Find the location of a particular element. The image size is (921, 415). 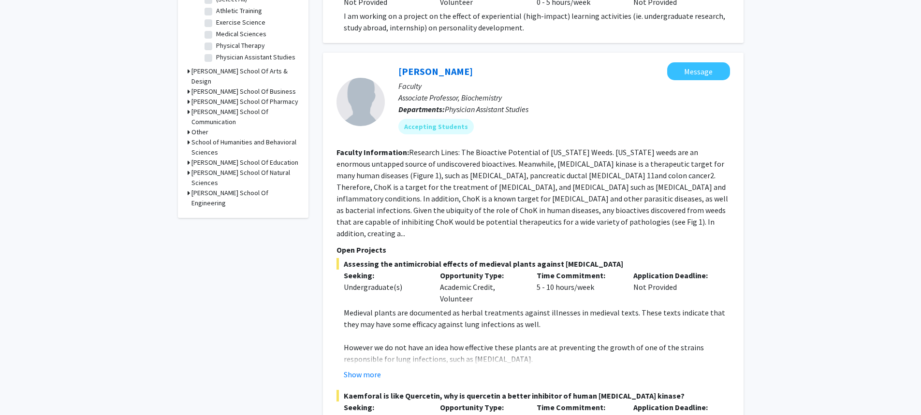

b: Faculty Information: is located at coordinates (373, 152).